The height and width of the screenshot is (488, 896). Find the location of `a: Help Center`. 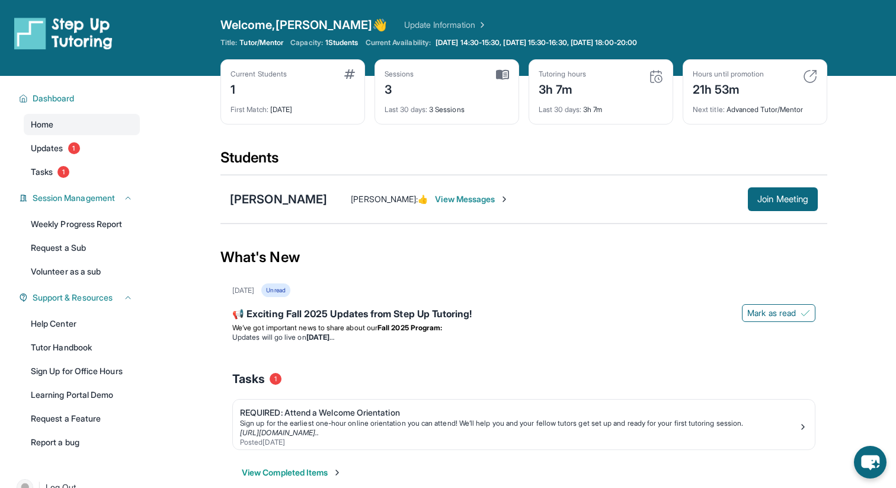

a: Help Center is located at coordinates (82, 324).